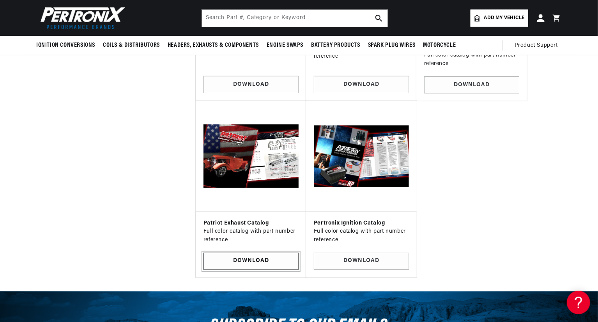  I want to click on img: Patriot Exhaust Catalog, so click(251, 156).